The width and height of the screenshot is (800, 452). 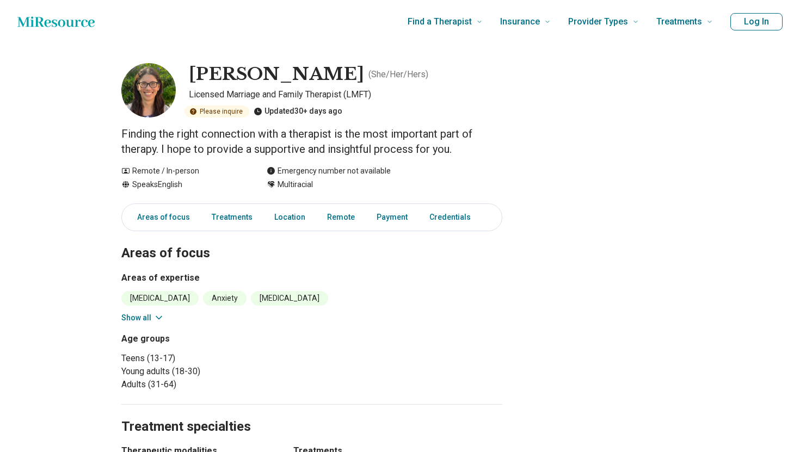 What do you see at coordinates (312, 414) in the screenshot?
I see `h2: Treatment specialties` at bounding box center [312, 414].